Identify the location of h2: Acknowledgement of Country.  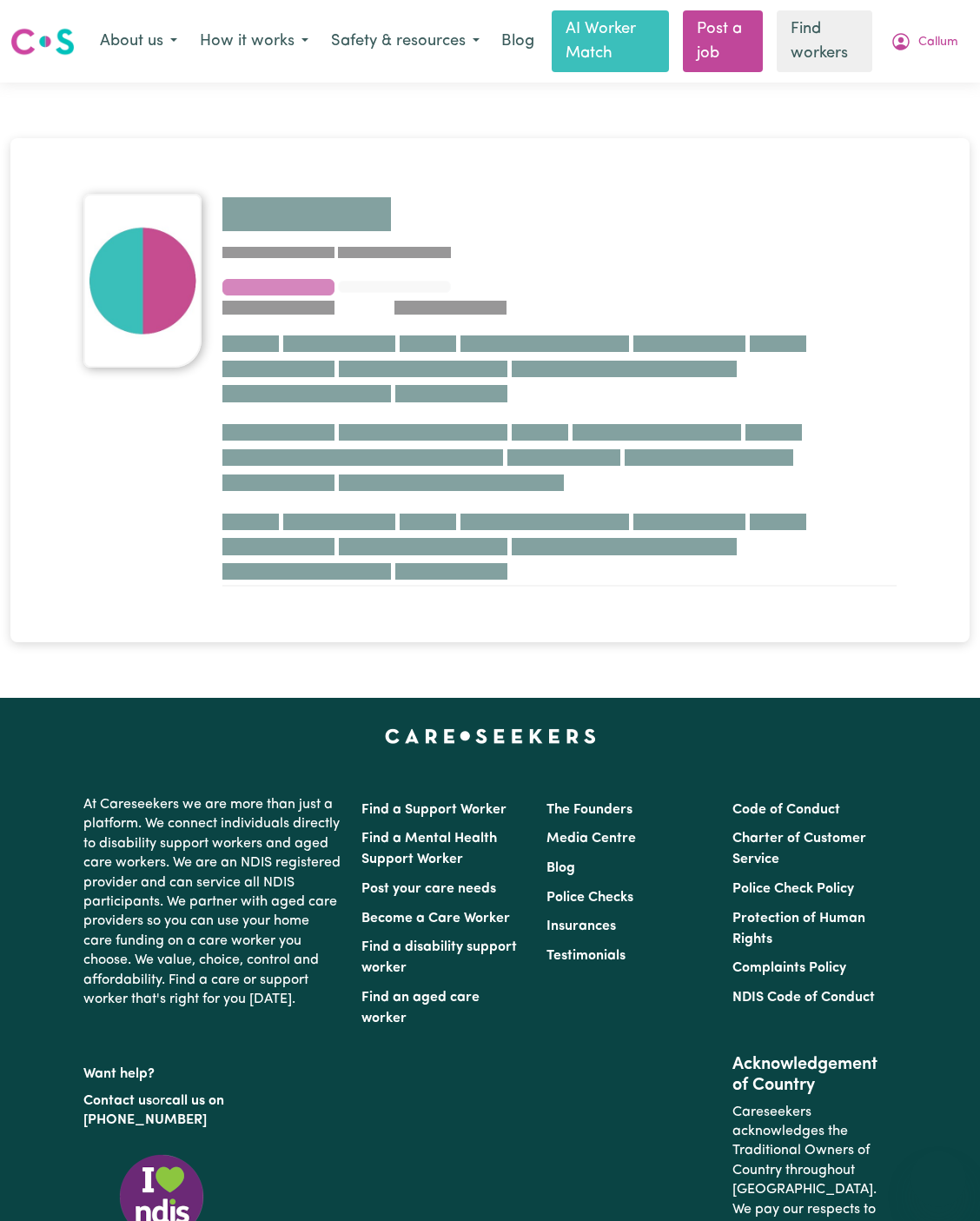
(814, 1074).